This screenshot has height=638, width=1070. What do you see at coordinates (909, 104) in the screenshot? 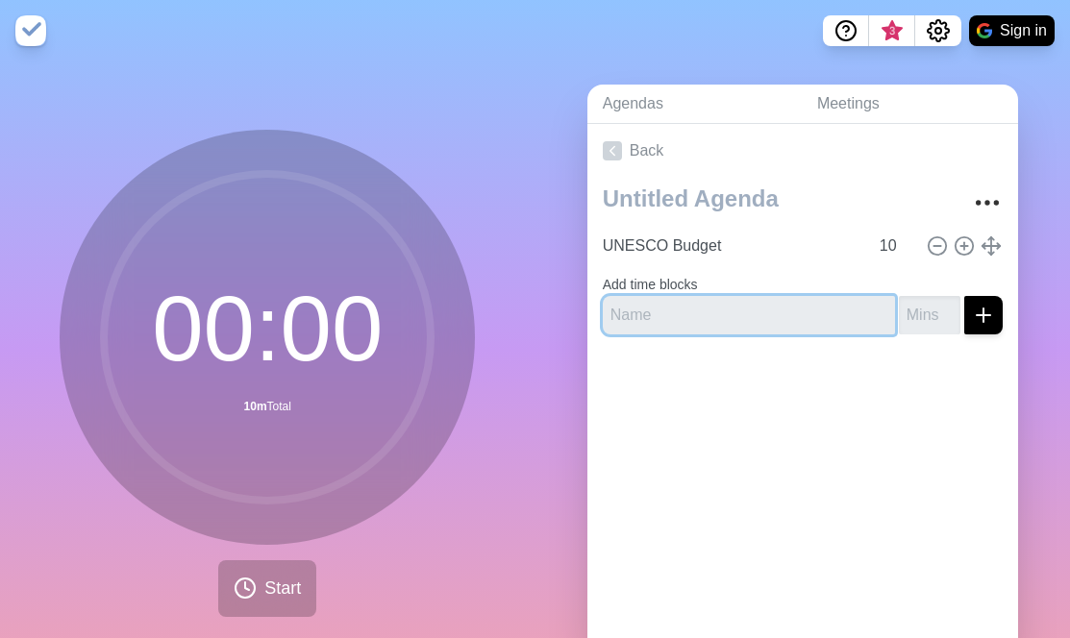
I see `a: Meetings` at bounding box center [909, 104].